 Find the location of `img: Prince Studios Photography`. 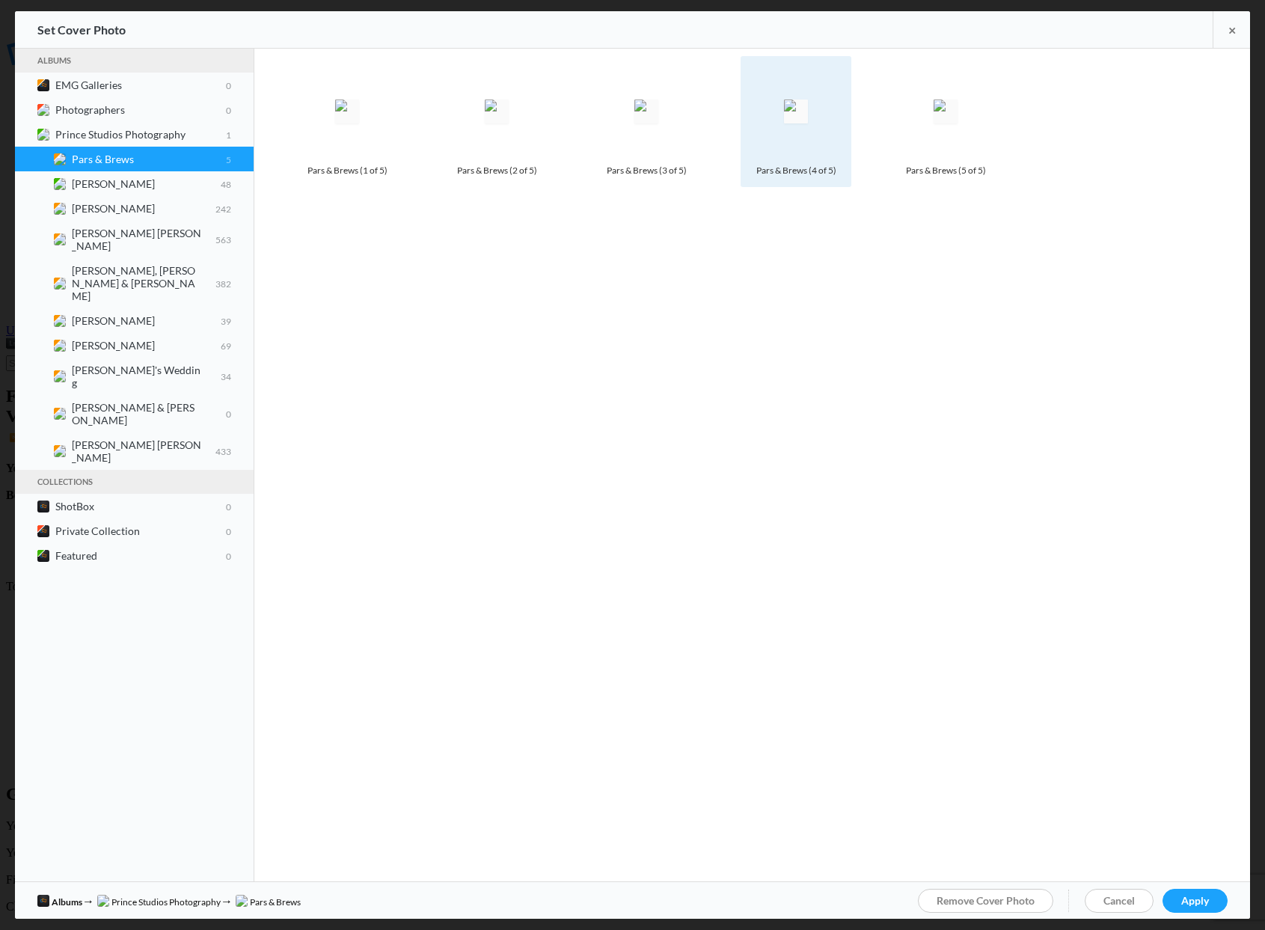

img: Prince Studios Photography is located at coordinates (103, 900).